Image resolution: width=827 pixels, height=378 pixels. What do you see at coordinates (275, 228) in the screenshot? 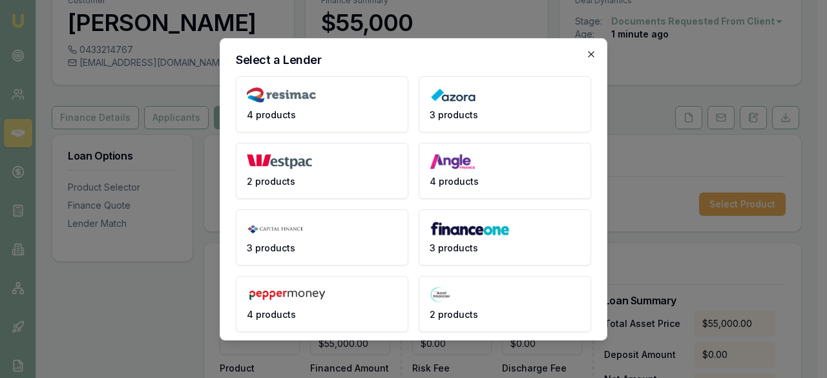
I see `img: Capital Finance` at bounding box center [275, 228].